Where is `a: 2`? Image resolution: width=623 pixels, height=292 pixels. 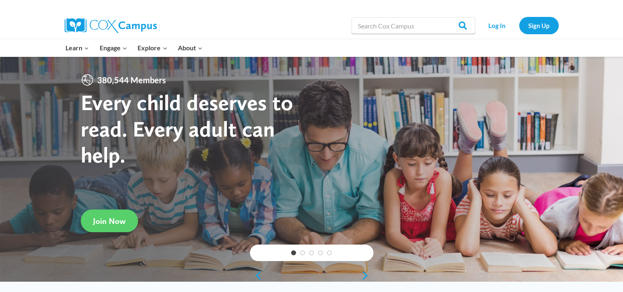 a: 2 is located at coordinates (303, 252).